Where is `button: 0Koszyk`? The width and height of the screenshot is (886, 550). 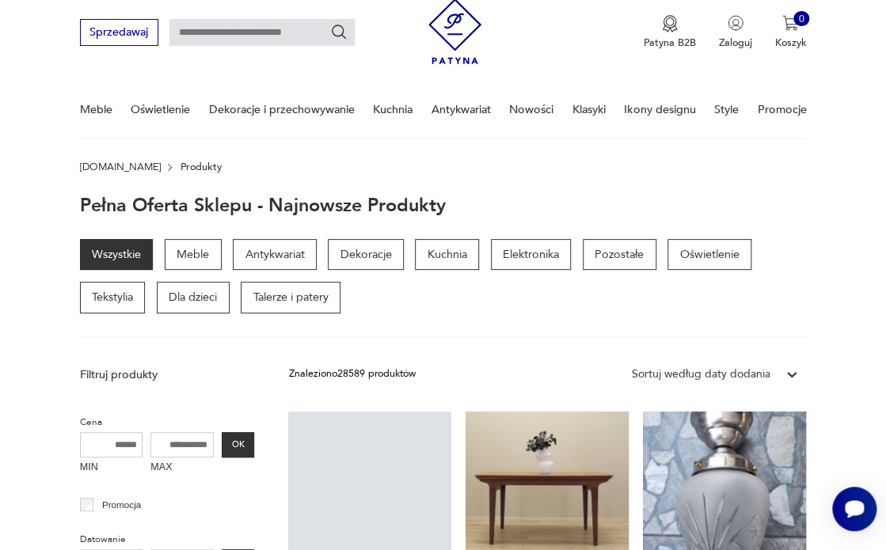
button: 0Koszyk is located at coordinates (790, 32).